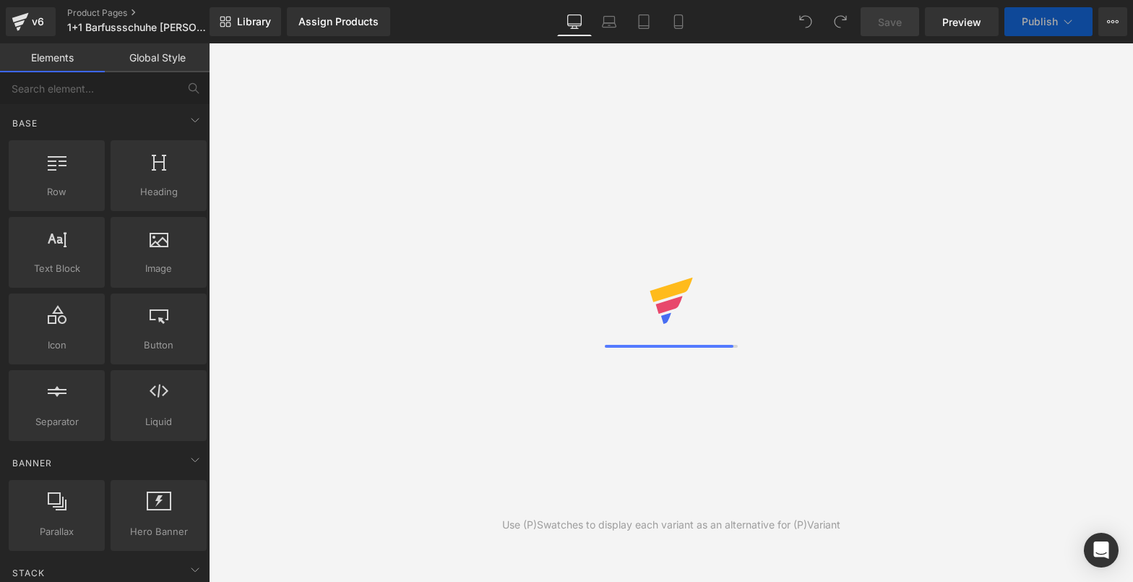 The image size is (1133, 582). I want to click on span: Liquid, so click(158, 421).